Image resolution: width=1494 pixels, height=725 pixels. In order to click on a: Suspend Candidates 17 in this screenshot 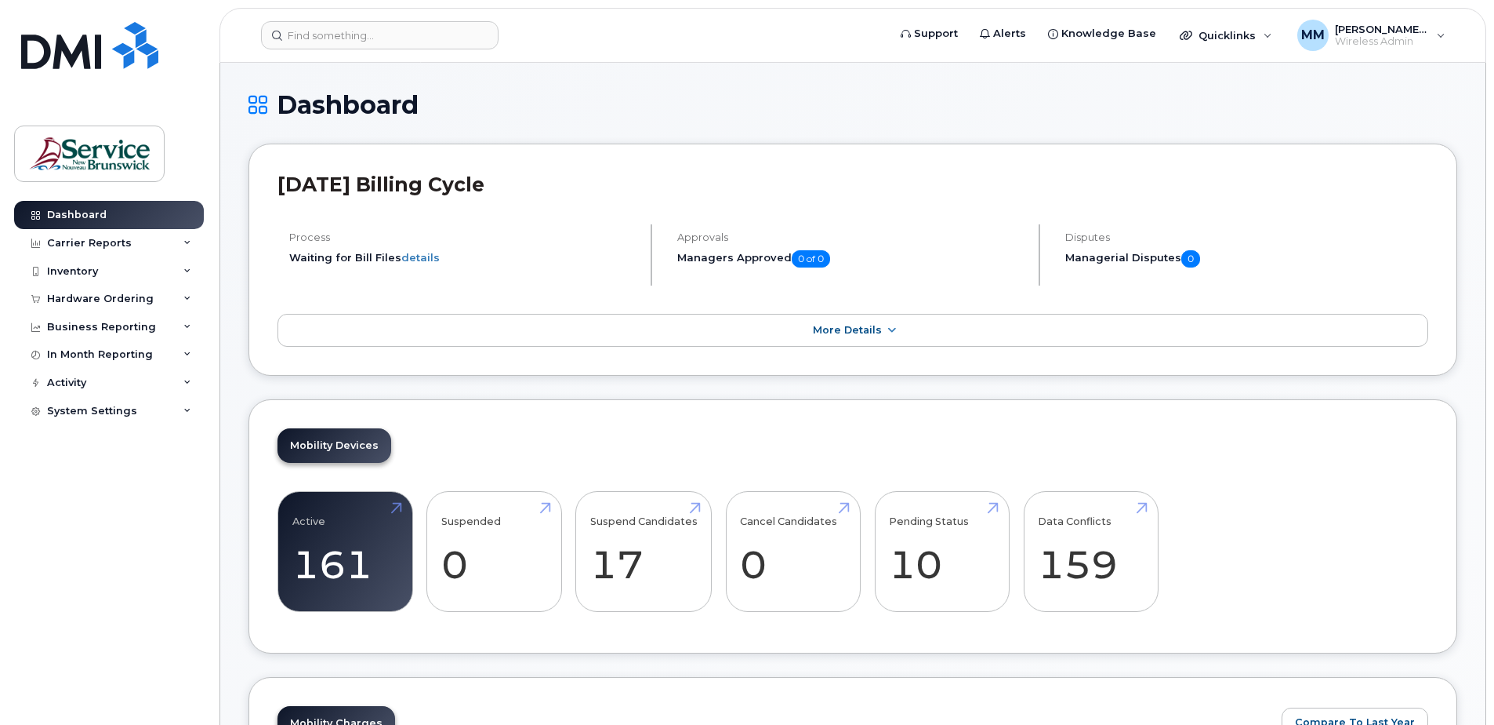, I will do `click(644, 551)`.